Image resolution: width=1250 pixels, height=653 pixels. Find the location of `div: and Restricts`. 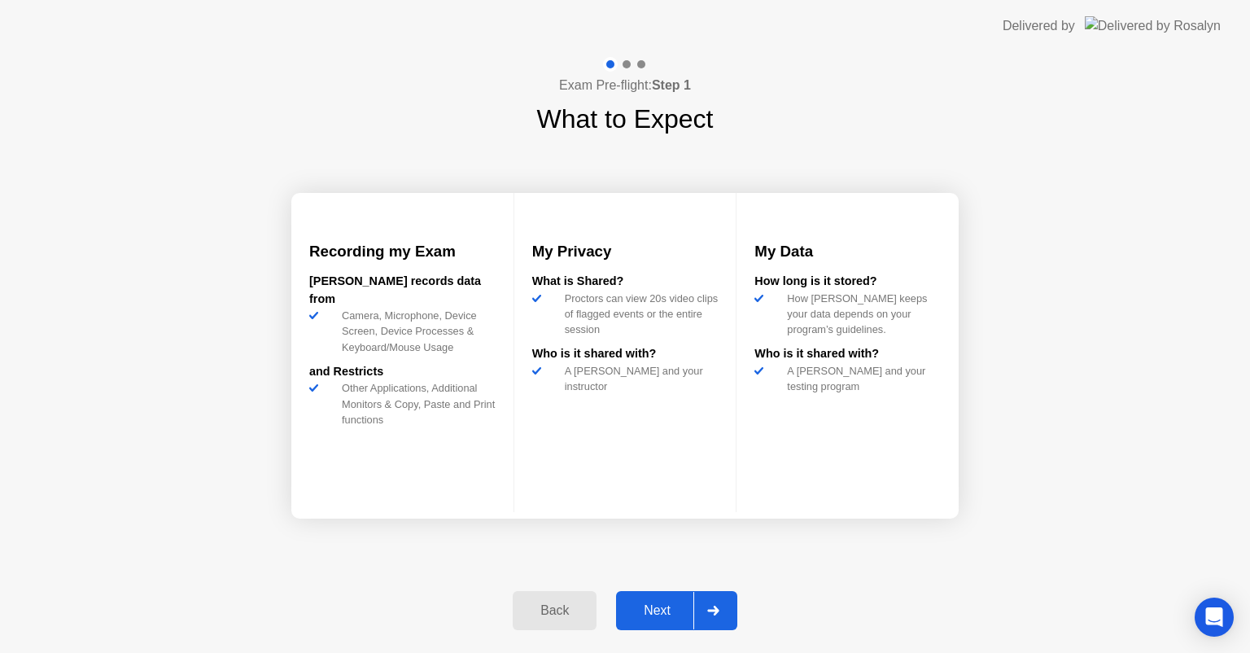

div: and Restricts is located at coordinates (402, 372).